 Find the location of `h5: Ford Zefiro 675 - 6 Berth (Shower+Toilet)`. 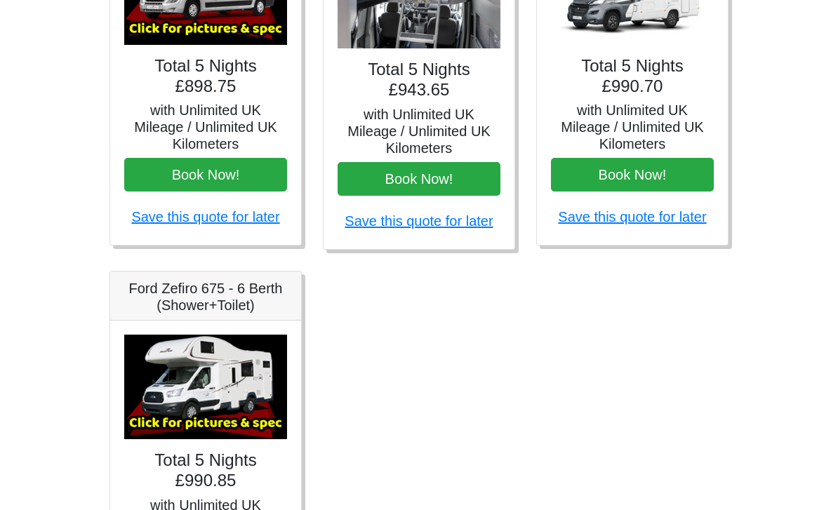

h5: Ford Zefiro 675 - 6 Berth (Shower+Toilet) is located at coordinates (206, 297).